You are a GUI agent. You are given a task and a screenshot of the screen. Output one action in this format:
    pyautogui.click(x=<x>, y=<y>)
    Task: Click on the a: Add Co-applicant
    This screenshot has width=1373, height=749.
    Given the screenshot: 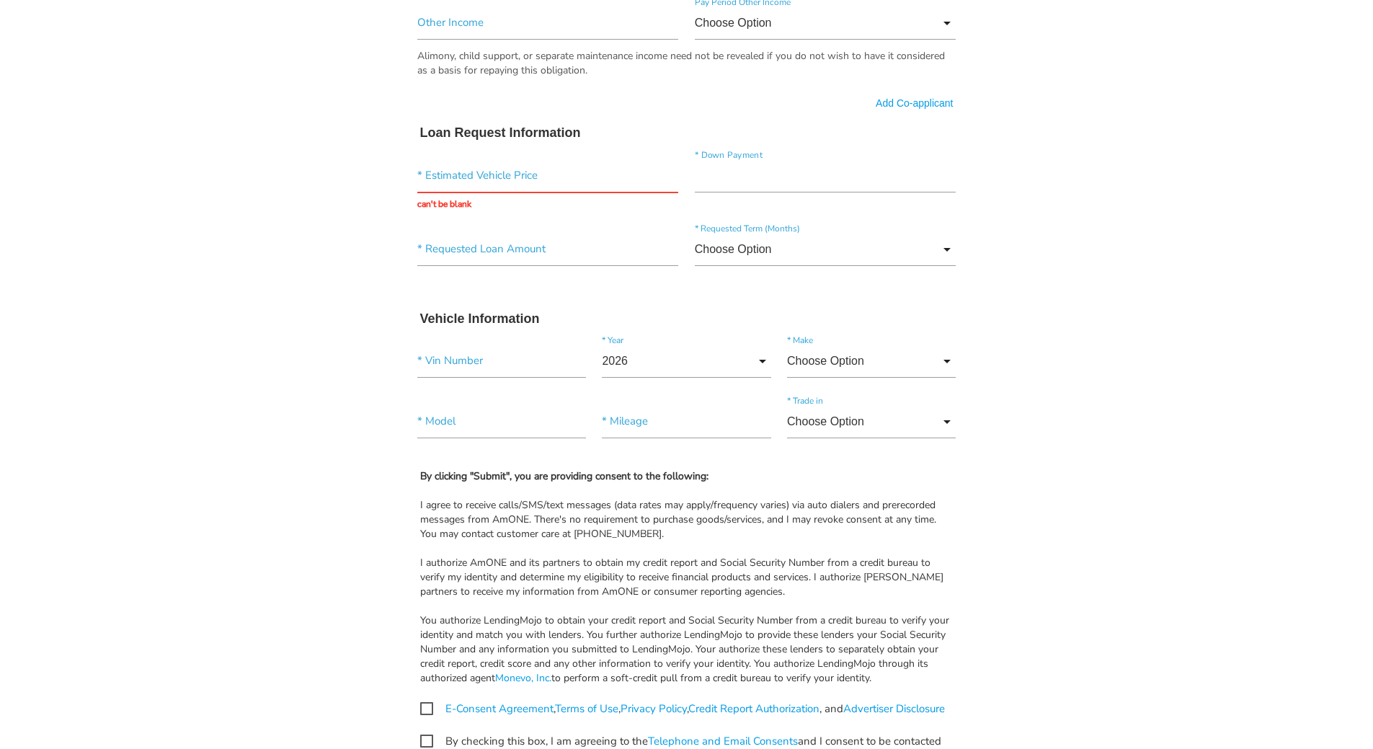 What is the action you would take?
    pyautogui.click(x=914, y=103)
    